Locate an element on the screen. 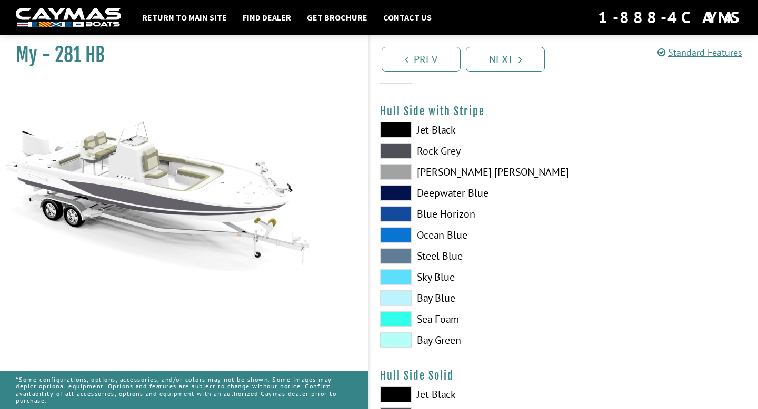  p: *Some configurations, options, accessories, and/or colors may not be shown. Some images may depic... is located at coordinates (184, 390).